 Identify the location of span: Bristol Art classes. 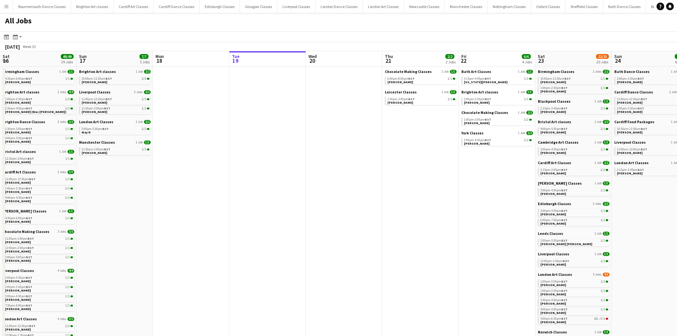
(19, 151).